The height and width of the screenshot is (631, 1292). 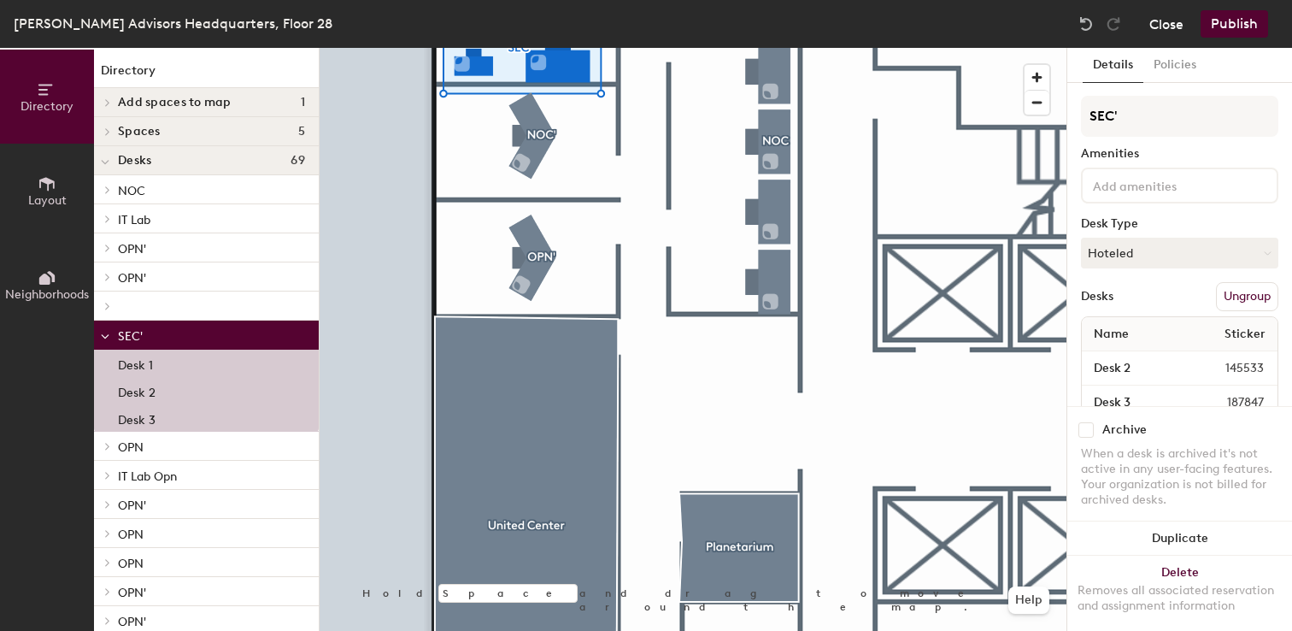 What do you see at coordinates (302, 132) in the screenshot?
I see `span: 5` at bounding box center [302, 132].